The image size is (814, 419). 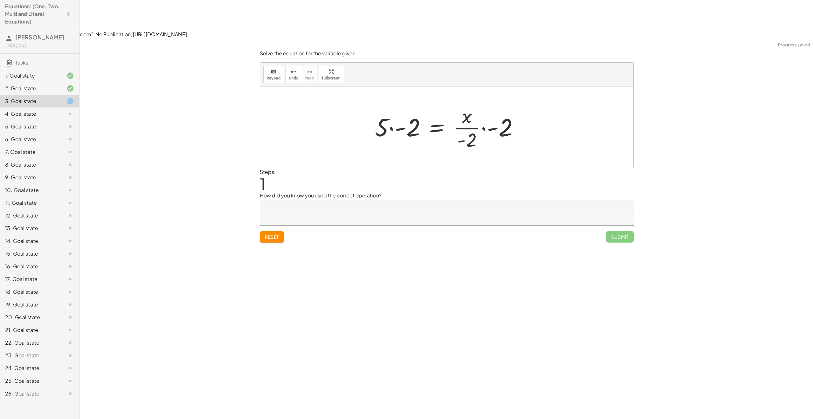 I want to click on div: 24. Goal state, so click(x=31, y=368).